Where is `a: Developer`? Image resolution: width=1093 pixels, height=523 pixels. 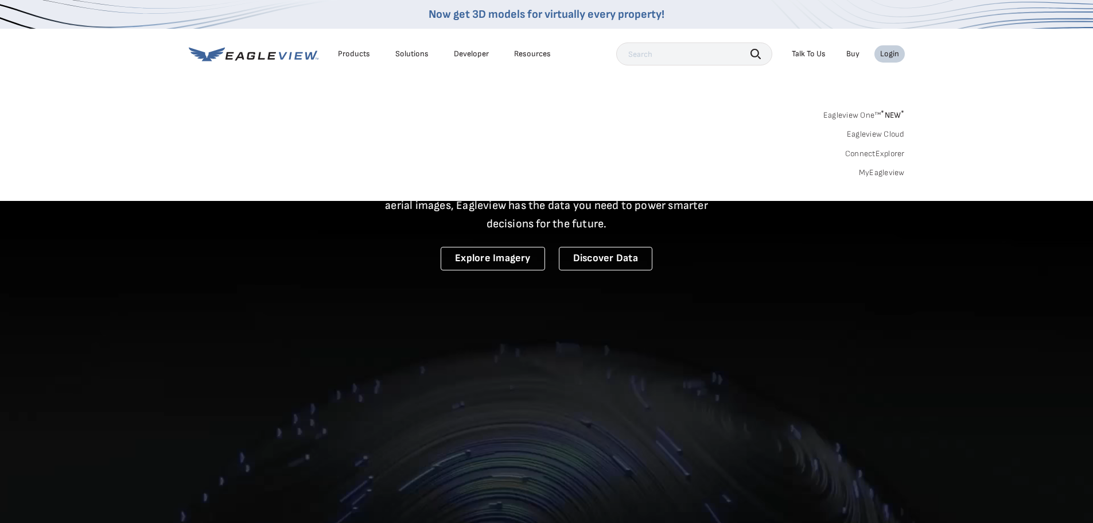 a: Developer is located at coordinates (471, 54).